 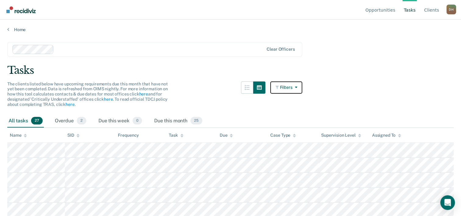 What do you see at coordinates (178, 121) in the screenshot?
I see `div: Due this month25` at bounding box center [178, 121].